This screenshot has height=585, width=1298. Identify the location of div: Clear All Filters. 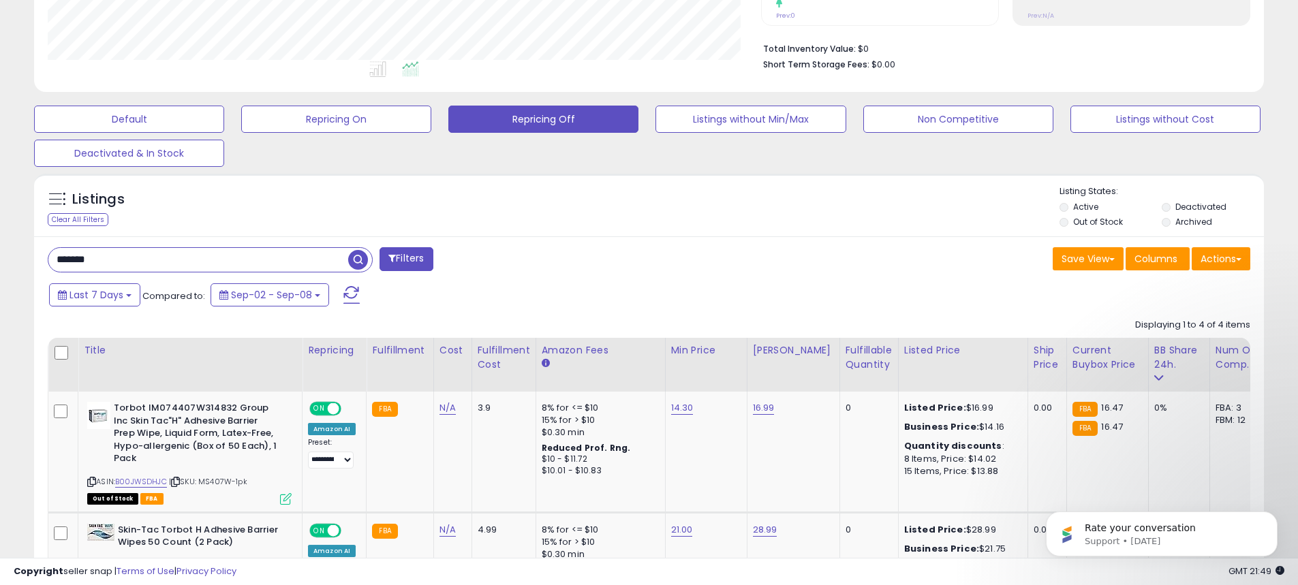
(78, 219).